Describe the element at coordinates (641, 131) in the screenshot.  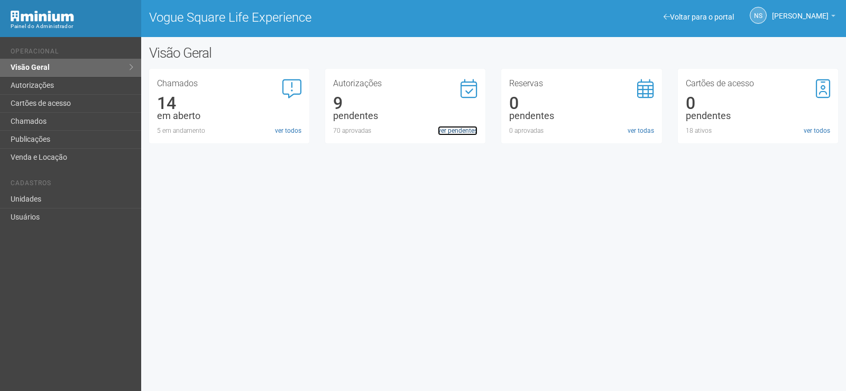
I see `a: ver todas` at that location.